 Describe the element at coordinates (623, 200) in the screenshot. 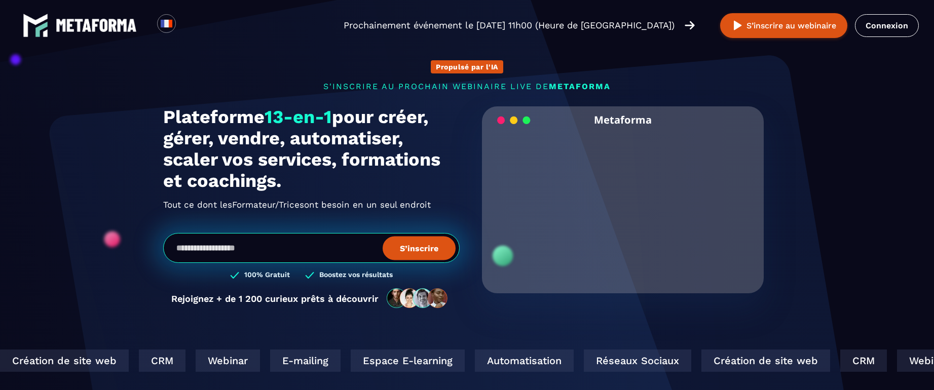

I see `video: Your browser does not support the video tag.` at that location.